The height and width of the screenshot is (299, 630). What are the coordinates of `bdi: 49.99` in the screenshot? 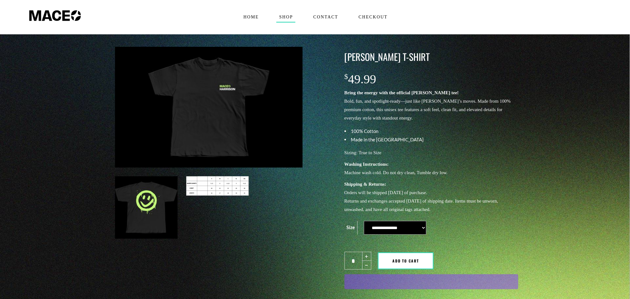 It's located at (360, 79).